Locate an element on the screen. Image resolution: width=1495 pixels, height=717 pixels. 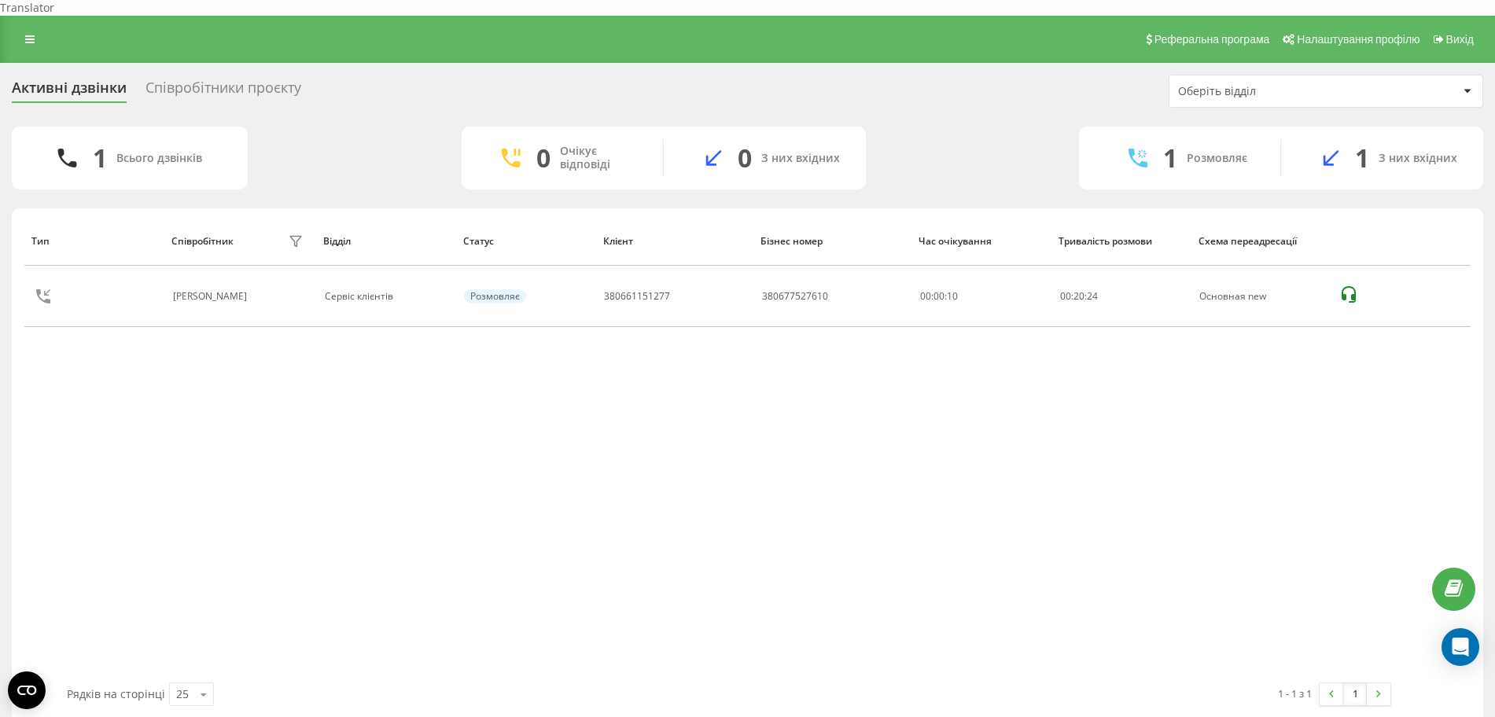
div: Час очікування is located at coordinates (980, 241).